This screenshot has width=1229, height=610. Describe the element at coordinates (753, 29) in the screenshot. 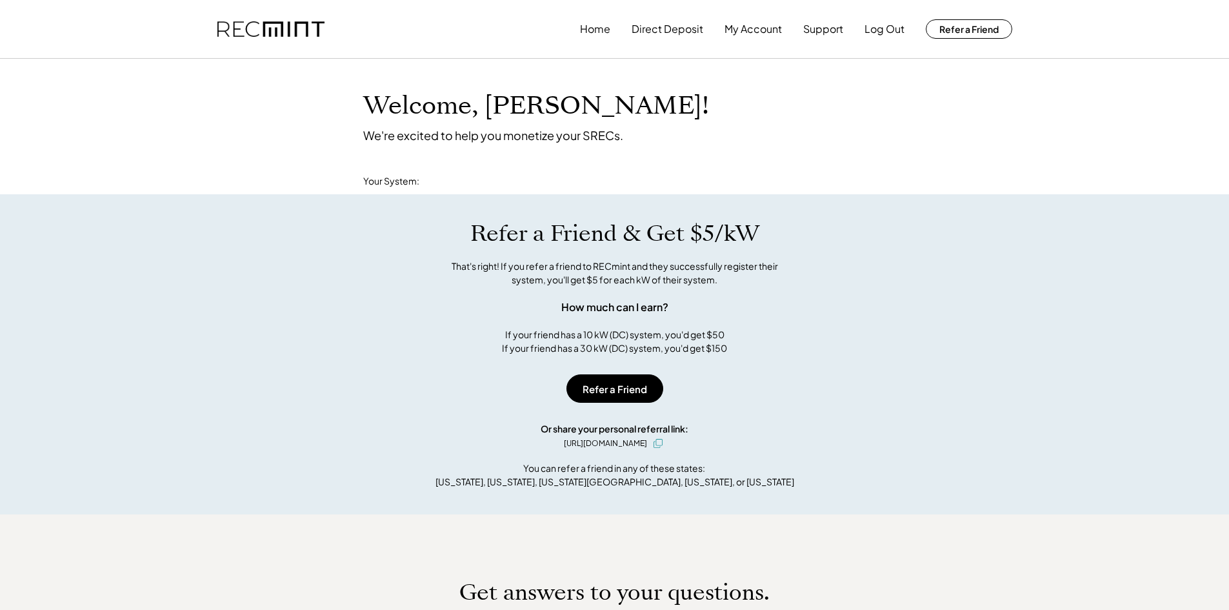

I see `button: My Account` at that location.